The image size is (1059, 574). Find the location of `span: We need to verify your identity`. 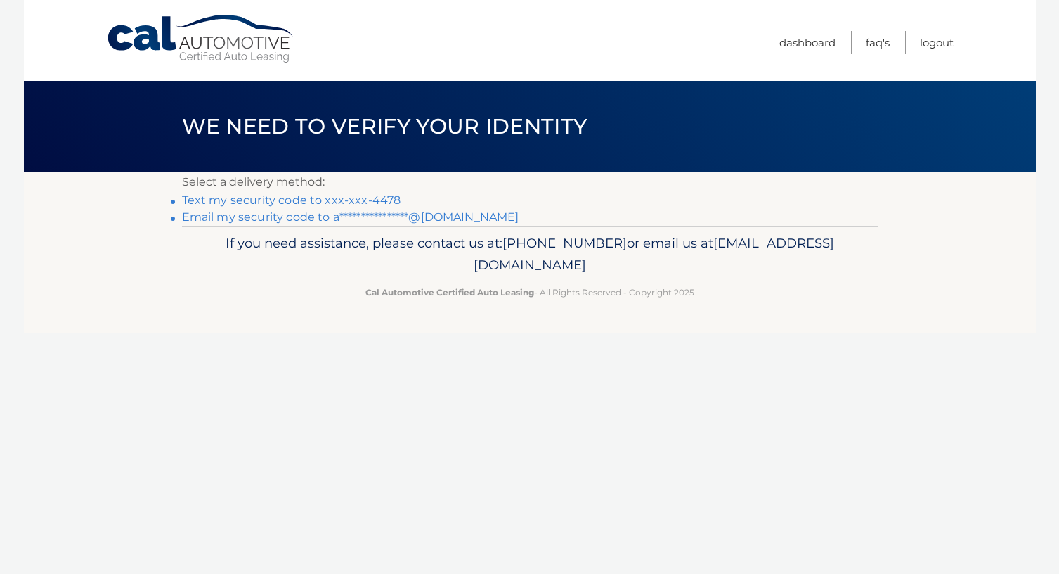

span: We need to verify your identity is located at coordinates (385, 126).